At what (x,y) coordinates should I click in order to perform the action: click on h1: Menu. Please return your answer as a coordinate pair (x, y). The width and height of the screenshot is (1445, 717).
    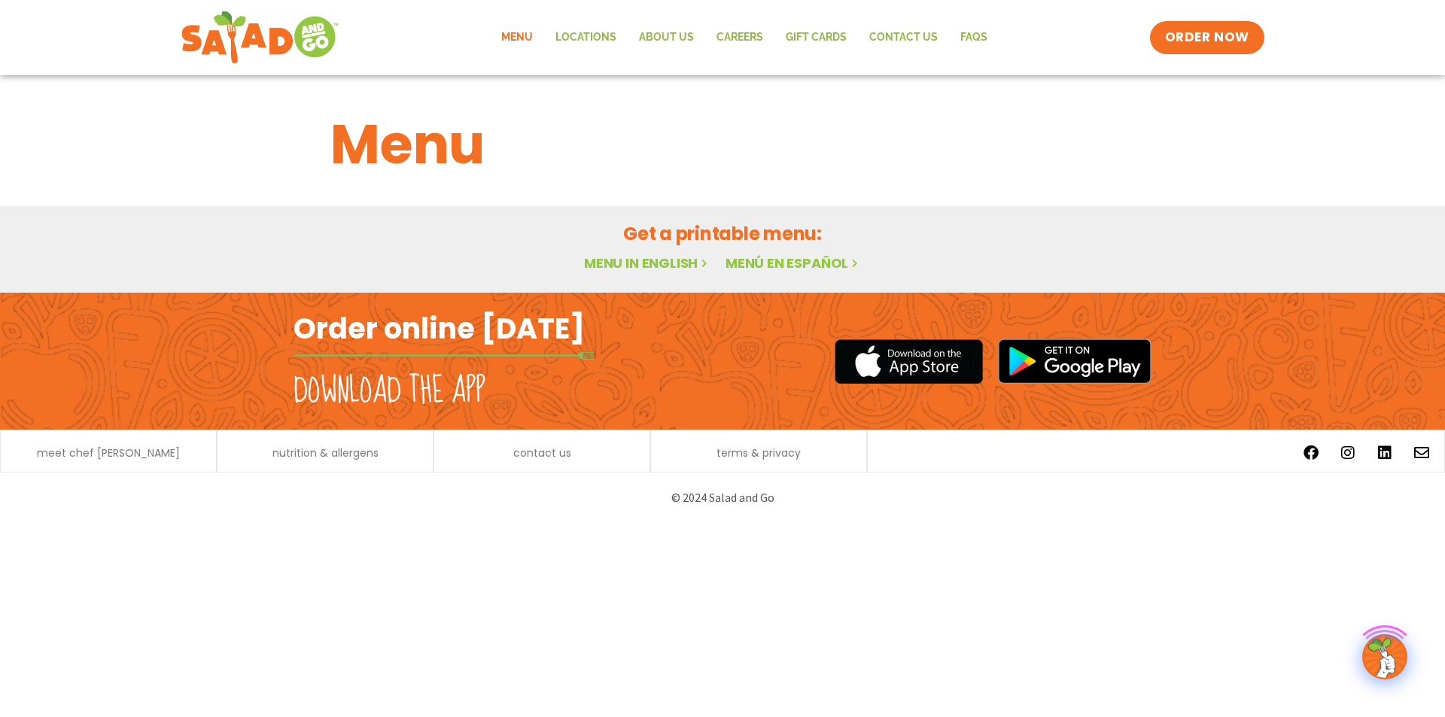
    Looking at the image, I should click on (722, 144).